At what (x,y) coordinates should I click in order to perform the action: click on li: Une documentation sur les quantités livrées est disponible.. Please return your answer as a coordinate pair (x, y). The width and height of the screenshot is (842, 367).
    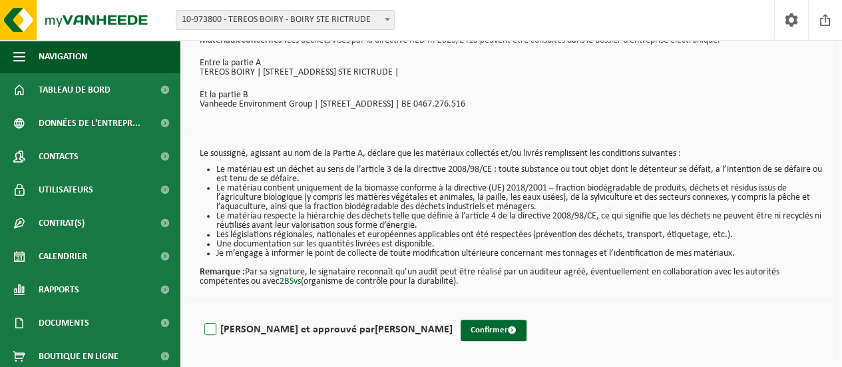
    Looking at the image, I should click on (519, 244).